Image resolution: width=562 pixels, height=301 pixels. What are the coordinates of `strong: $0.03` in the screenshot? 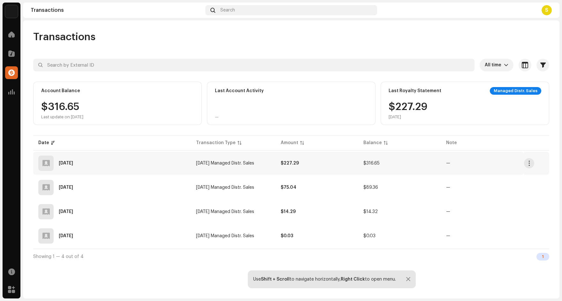 It's located at (287, 236).